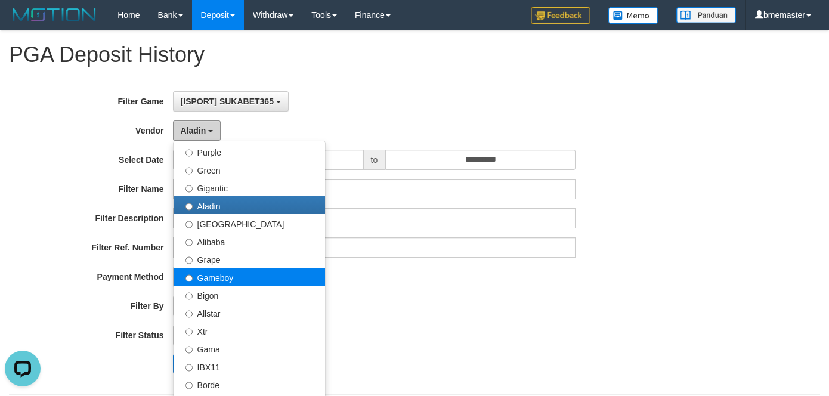 This screenshot has width=829, height=396. What do you see at coordinates (560, 15) in the screenshot?
I see `img: Feedback.jpg` at bounding box center [560, 15].